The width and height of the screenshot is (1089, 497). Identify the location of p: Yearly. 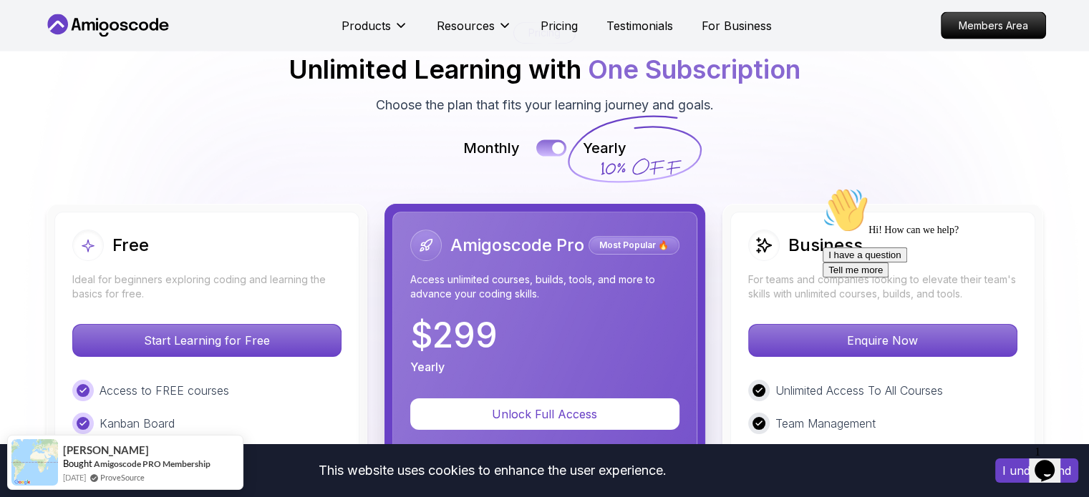
(427, 367).